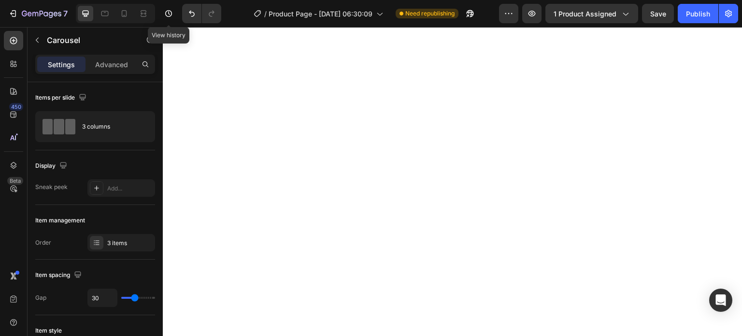 This screenshot has height=336, width=742. Describe the element at coordinates (15, 181) in the screenshot. I see `div: Beta` at that location.